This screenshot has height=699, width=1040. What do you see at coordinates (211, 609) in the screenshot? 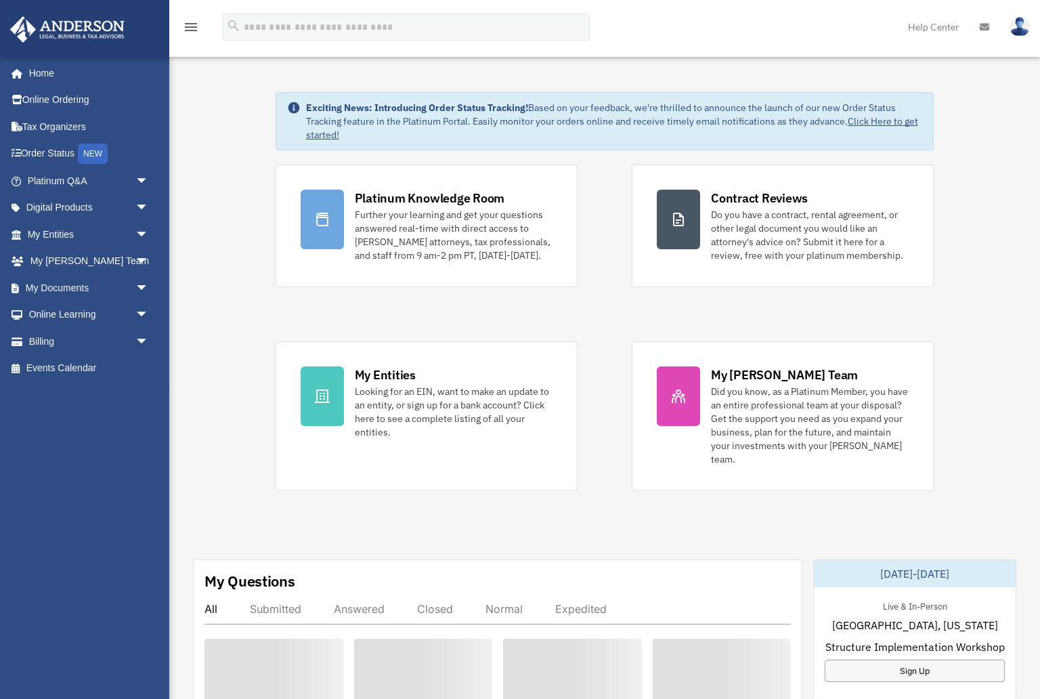
I see `div: All` at bounding box center [211, 609].